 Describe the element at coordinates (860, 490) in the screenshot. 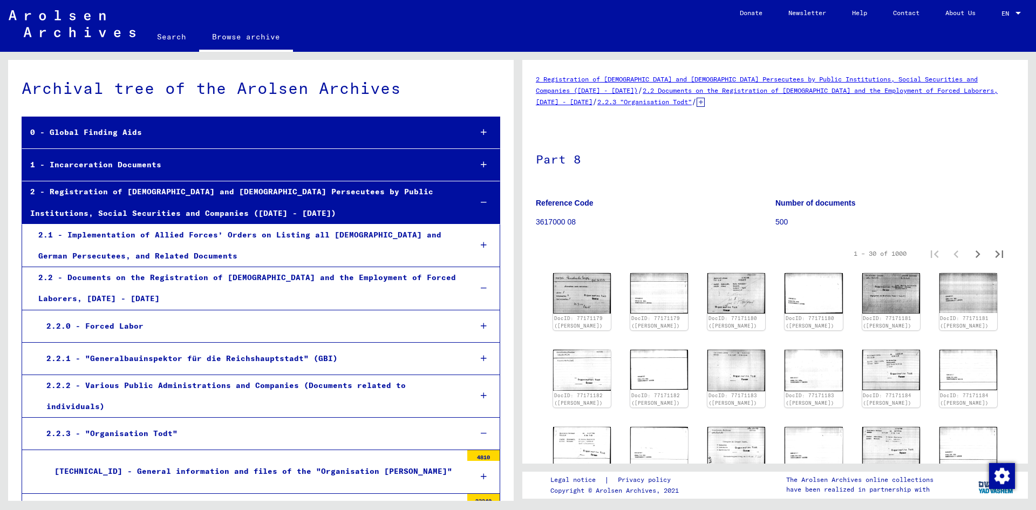

I see `p: have been realized in partnership with` at that location.